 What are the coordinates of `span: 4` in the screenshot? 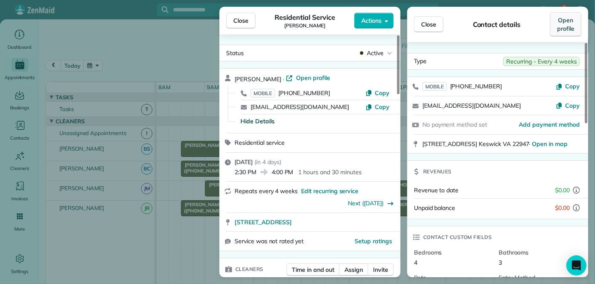 It's located at (416, 263).